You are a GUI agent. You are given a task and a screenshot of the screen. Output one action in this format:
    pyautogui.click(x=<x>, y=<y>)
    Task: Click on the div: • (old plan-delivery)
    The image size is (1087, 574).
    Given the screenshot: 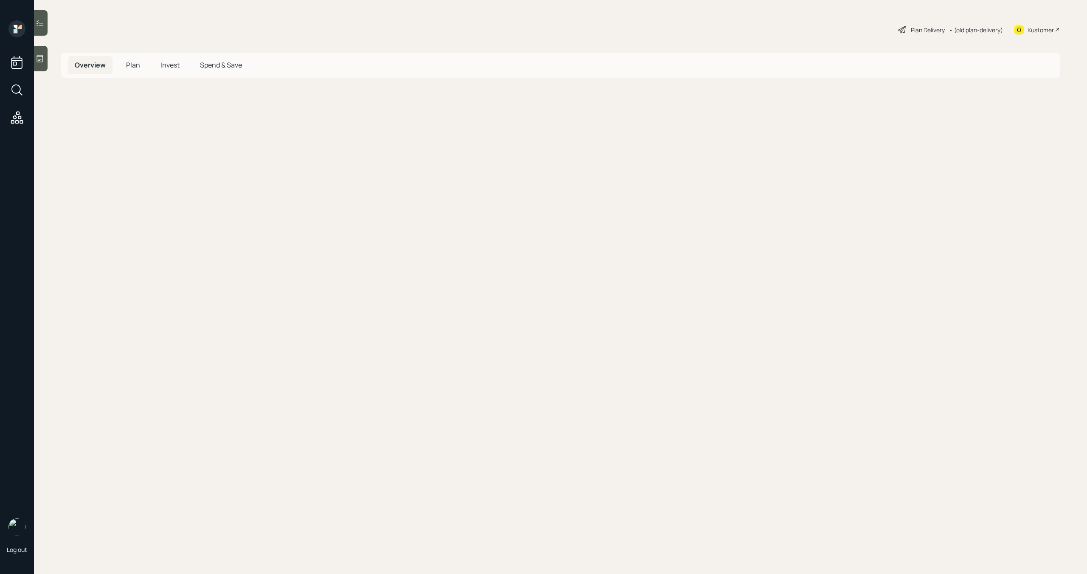 What is the action you would take?
    pyautogui.click(x=976, y=30)
    